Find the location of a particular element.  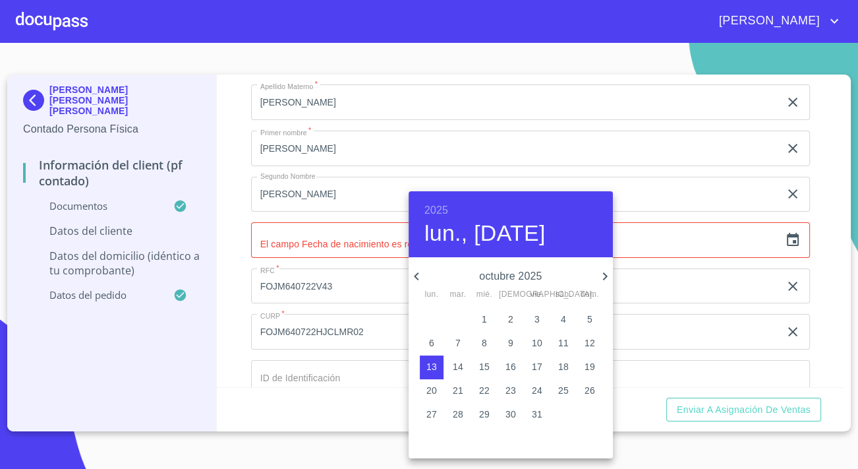

p: 4 is located at coordinates (563, 319).